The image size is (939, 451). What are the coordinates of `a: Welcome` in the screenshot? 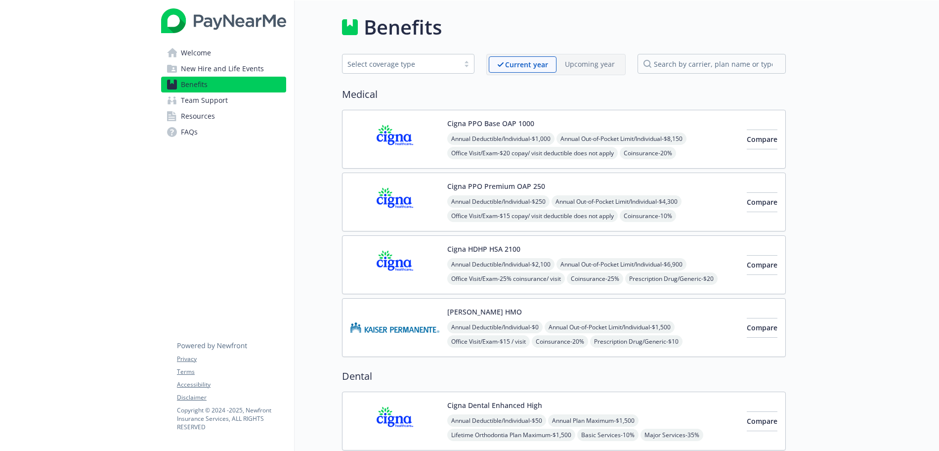 It's located at (223, 53).